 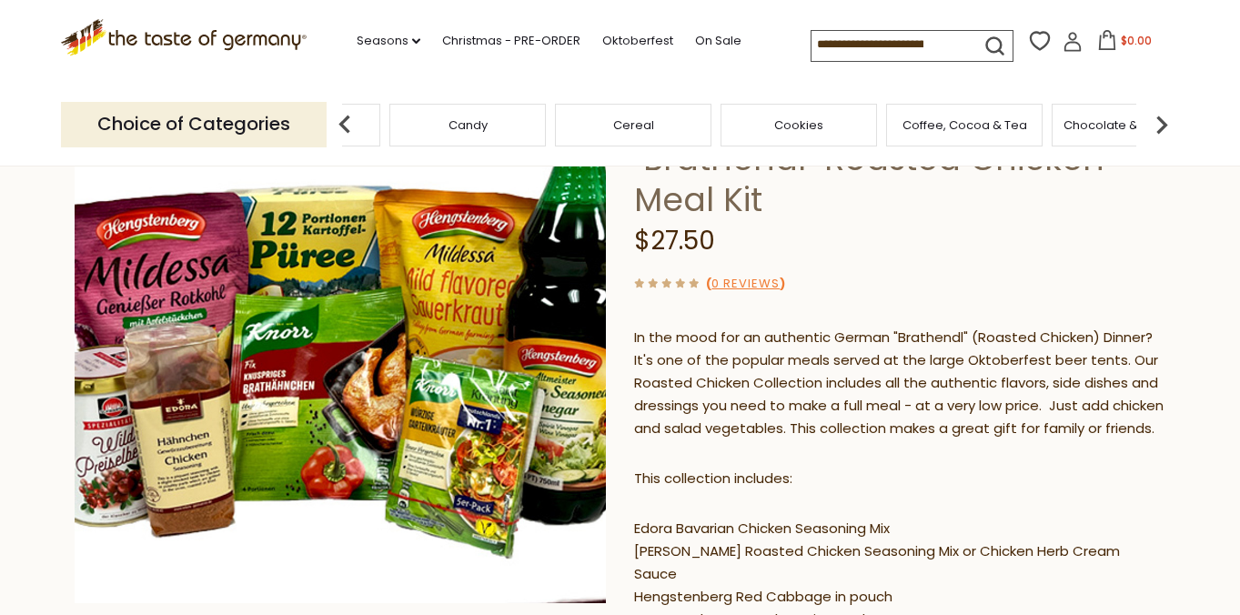 I want to click on p: This collection includes:, so click(x=900, y=478).